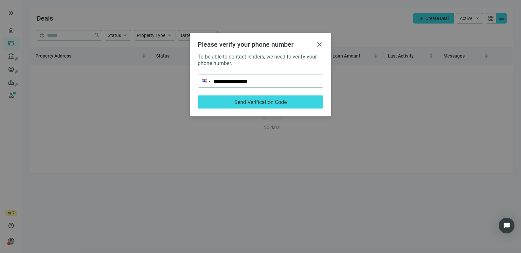 The width and height of the screenshot is (521, 253). What do you see at coordinates (261, 60) in the screenshot?
I see `div: To be able to contact lenders, we need to verify your phone number.` at bounding box center [261, 60].